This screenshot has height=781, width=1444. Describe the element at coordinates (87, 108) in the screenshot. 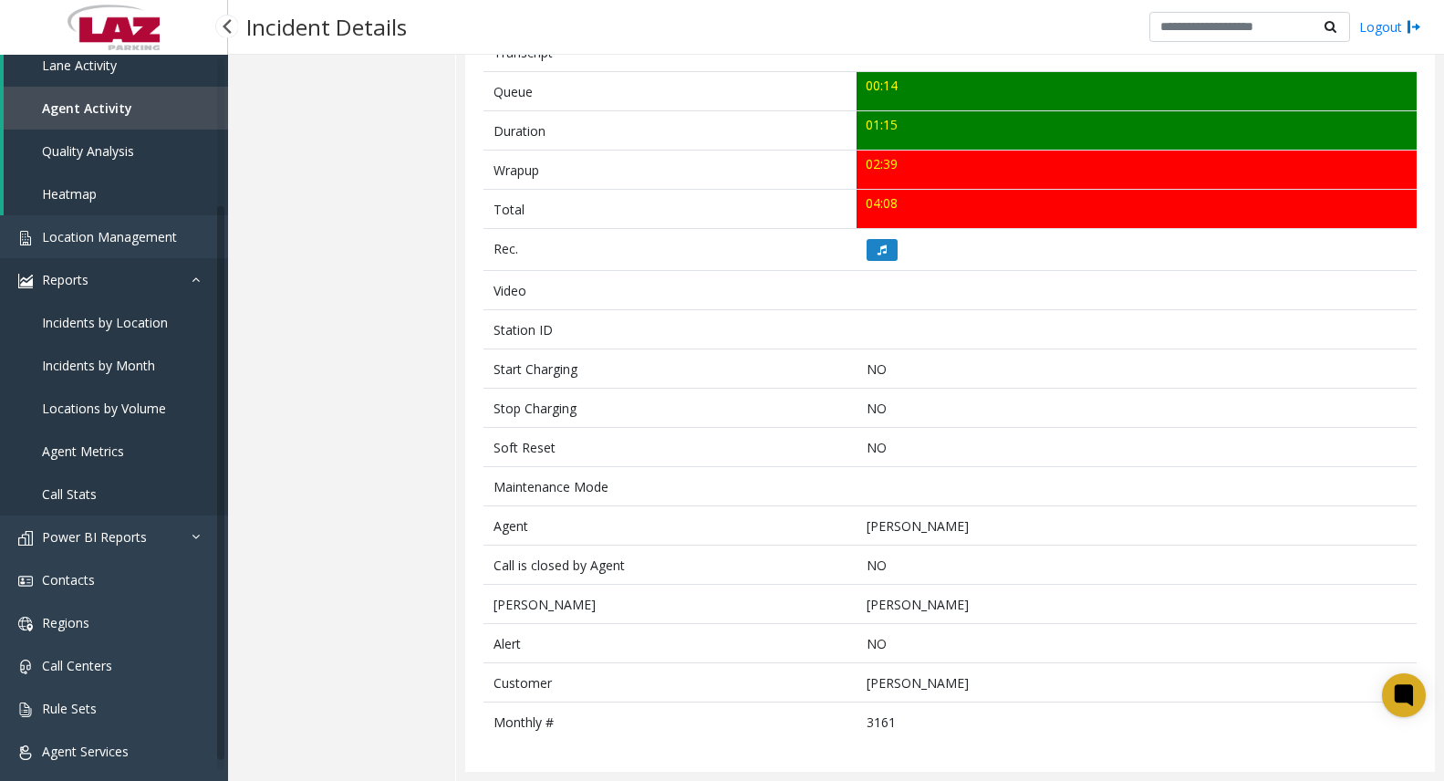

I see `span: Agent Activity` at that location.